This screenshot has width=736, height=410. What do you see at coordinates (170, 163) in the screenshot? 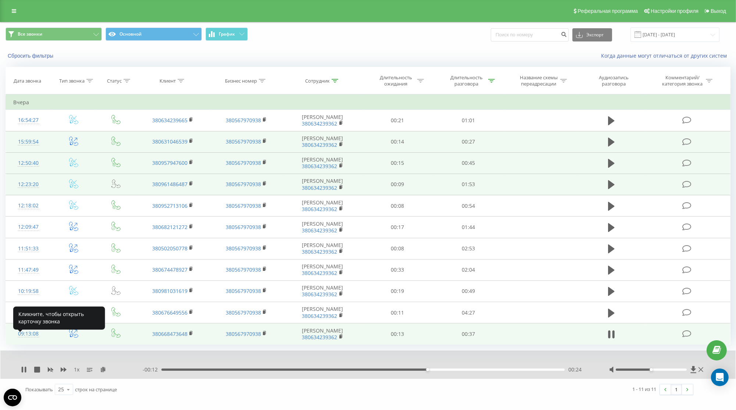
I see `a: 380957947600` at bounding box center [170, 163].